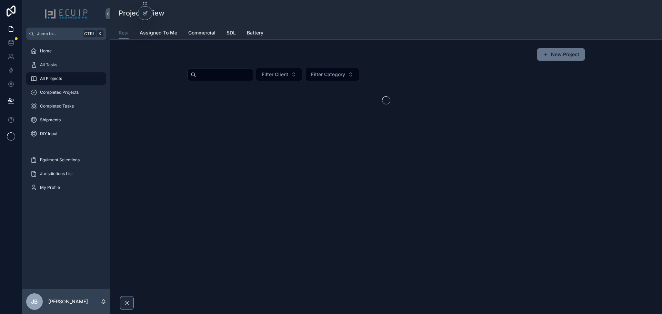 Image resolution: width=662 pixels, height=314 pixels. Describe the element at coordinates (66, 79) in the screenshot. I see `a: All Projects` at that location.